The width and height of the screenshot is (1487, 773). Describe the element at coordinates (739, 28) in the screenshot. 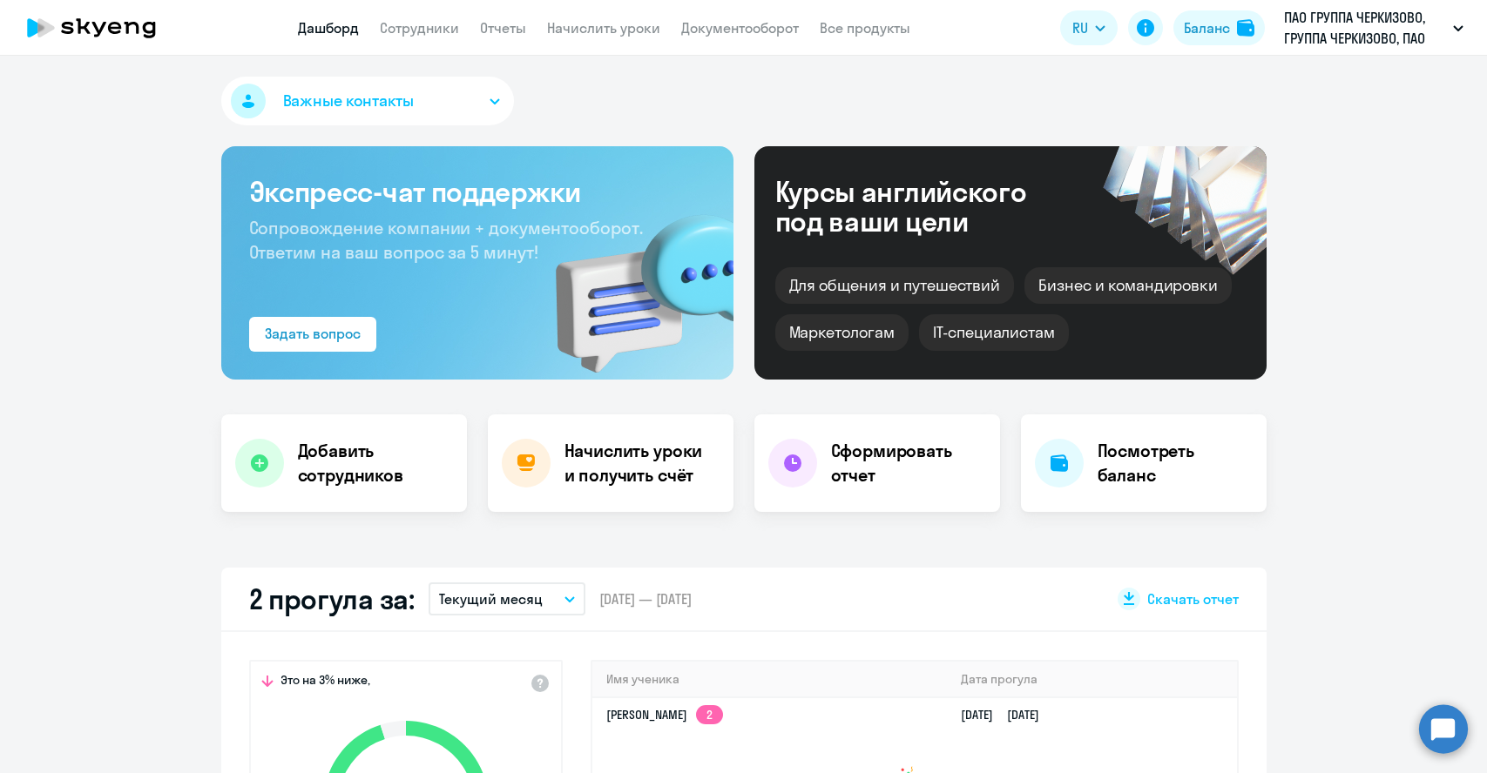

I see `a: Документооборот` at that location.